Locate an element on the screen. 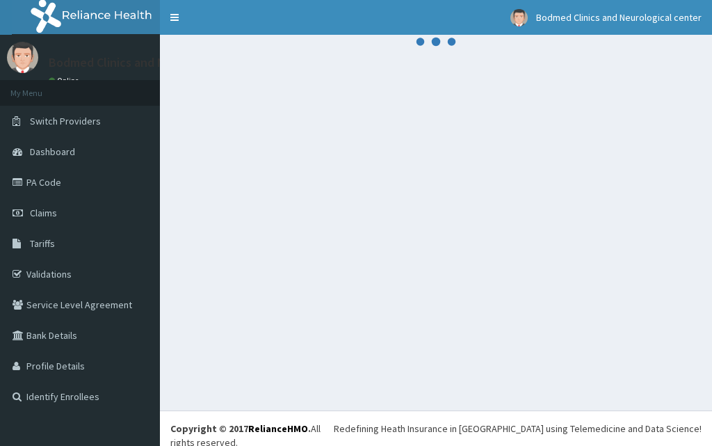 This screenshot has width=712, height=446. strong: Copyright © 2017 . is located at coordinates (241, 429).